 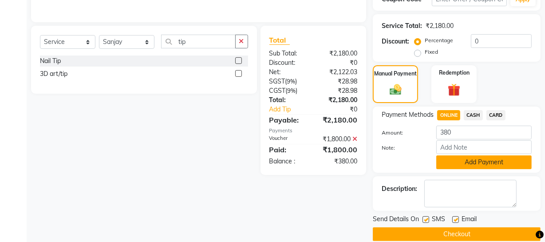 What do you see at coordinates (396, 74) in the screenshot?
I see `label: Manual Payment` at bounding box center [396, 74].